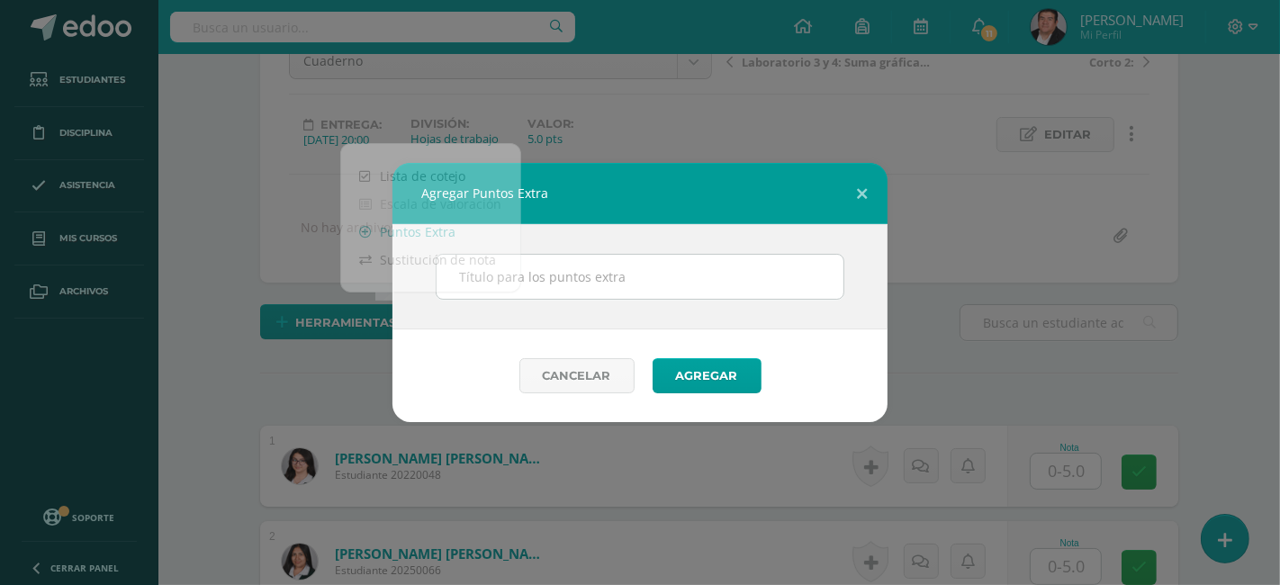 This screenshot has height=585, width=1280. Describe the element at coordinates (706, 375) in the screenshot. I see `button: Agregar` at that location.